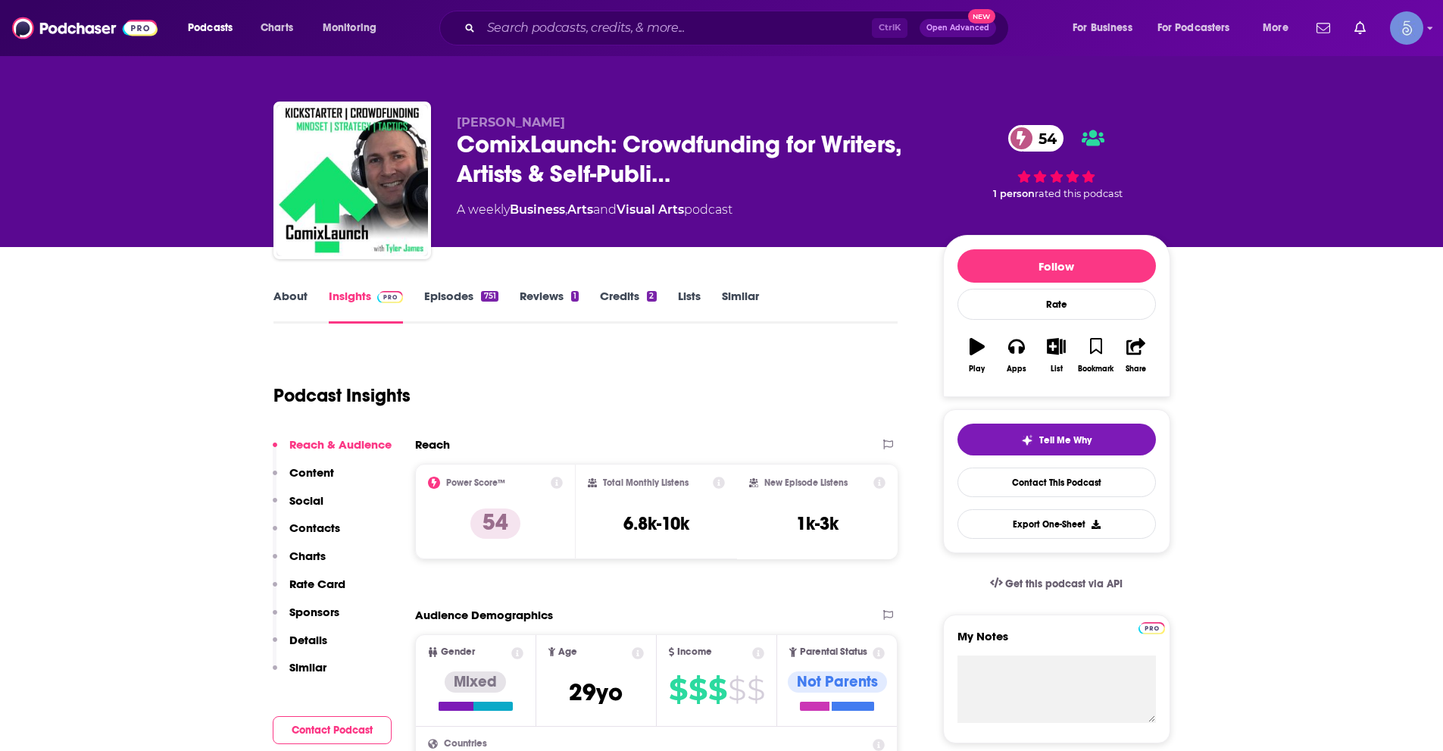  Describe the element at coordinates (276, 28) in the screenshot. I see `a: Charts` at that location.